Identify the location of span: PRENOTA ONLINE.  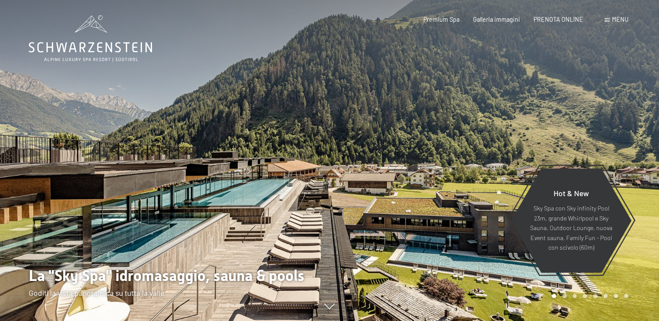
(558, 19).